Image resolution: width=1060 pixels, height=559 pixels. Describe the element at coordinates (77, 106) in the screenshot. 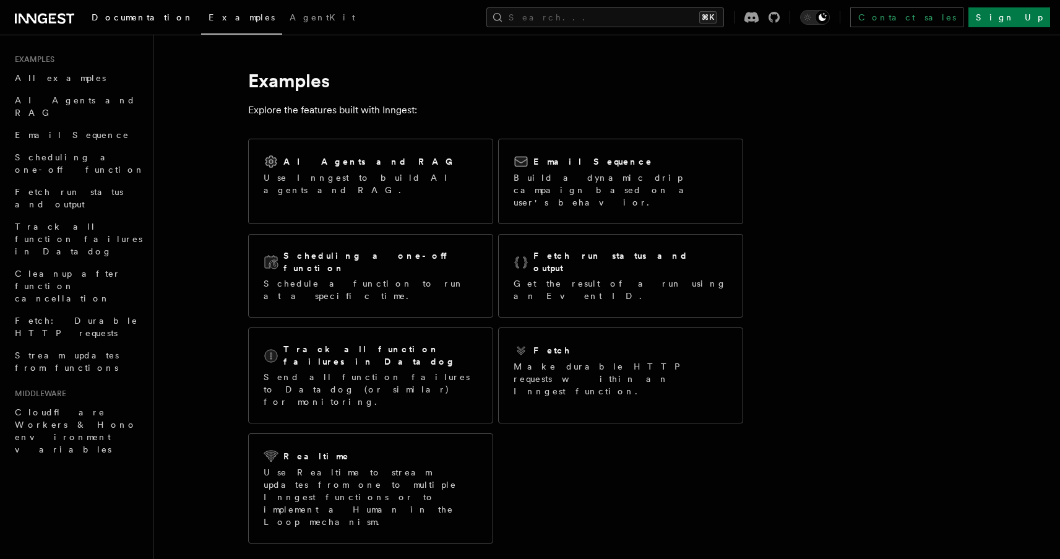

I see `a: AI Agents and RAG` at that location.